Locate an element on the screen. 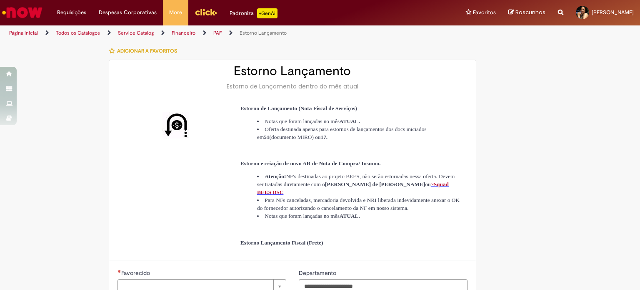  span: More is located at coordinates (175, 13).